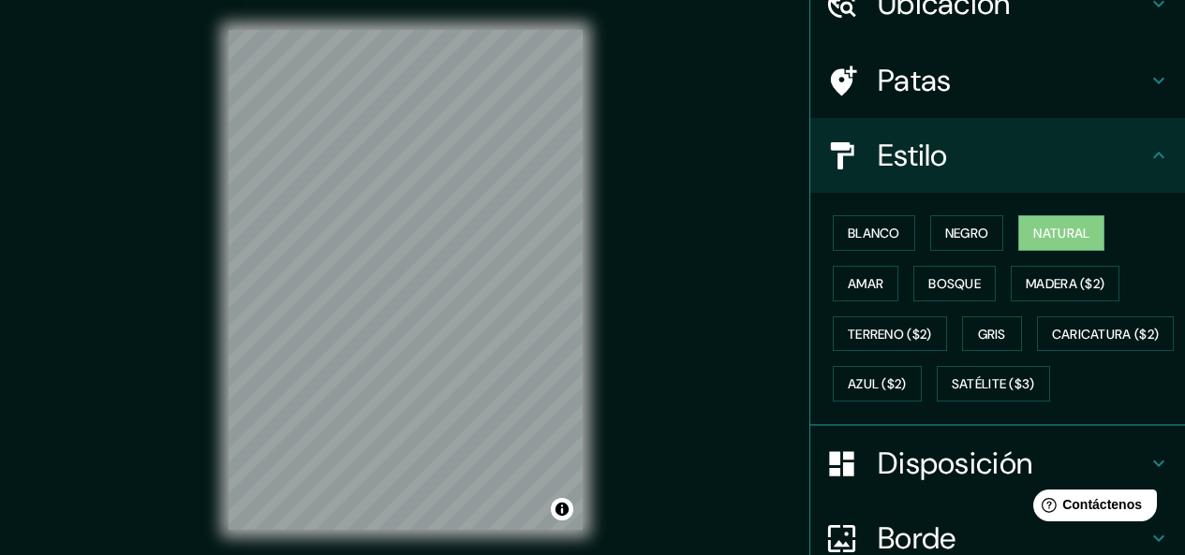  What do you see at coordinates (967, 233) in the screenshot?
I see `font: Negro` at bounding box center [967, 233].